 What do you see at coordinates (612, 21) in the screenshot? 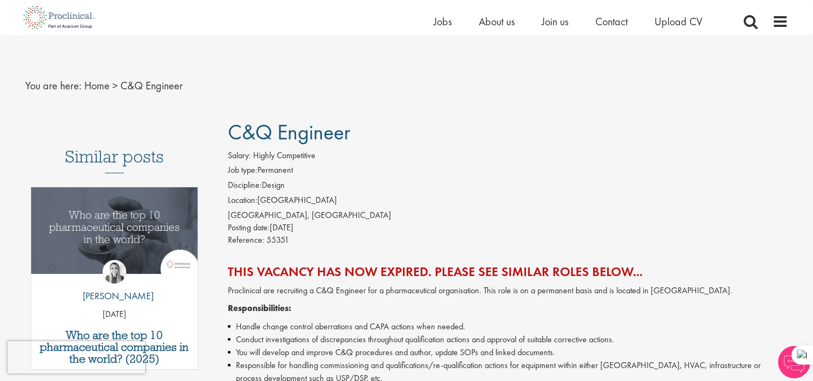
I see `a: Contact` at bounding box center [612, 21].